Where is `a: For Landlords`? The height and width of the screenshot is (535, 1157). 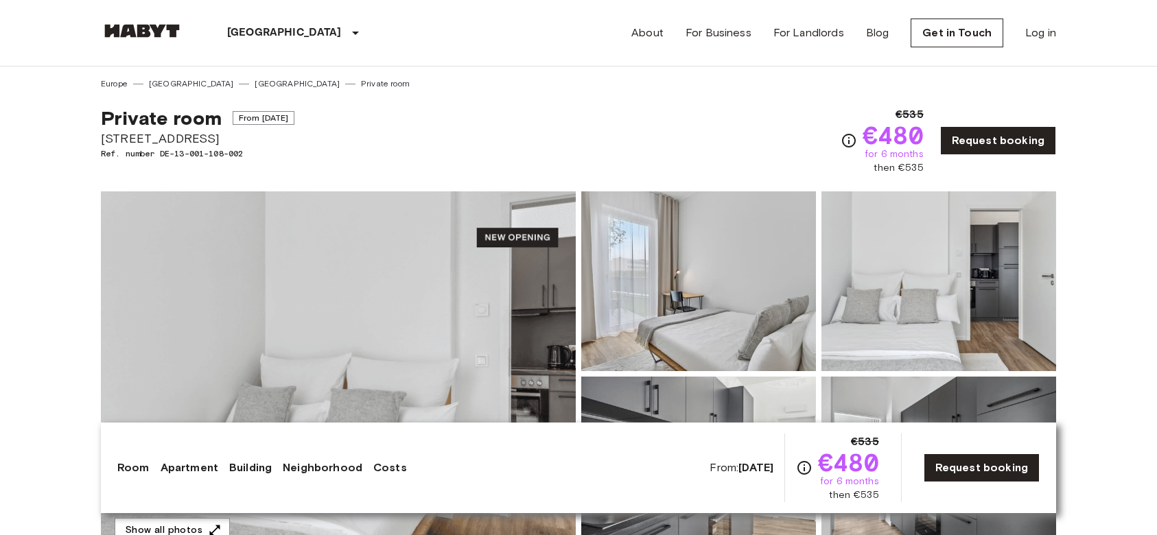 a: For Landlords is located at coordinates (808, 33).